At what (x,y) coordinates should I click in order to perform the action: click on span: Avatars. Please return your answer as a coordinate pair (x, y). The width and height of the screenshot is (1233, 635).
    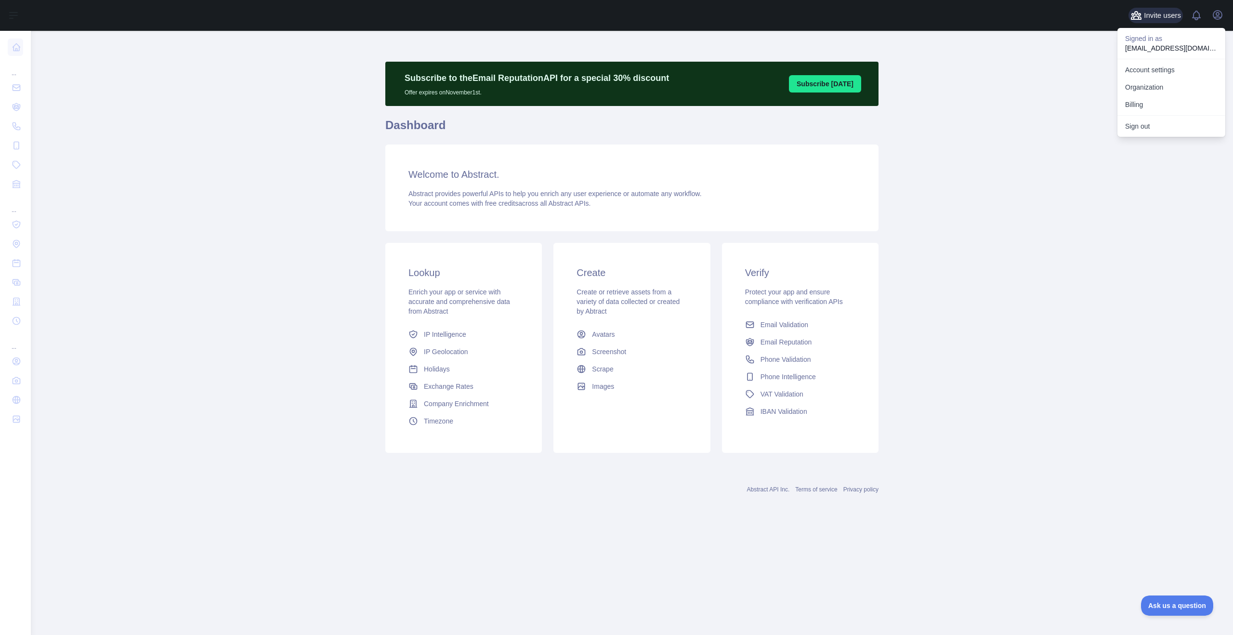
    Looking at the image, I should click on (603, 334).